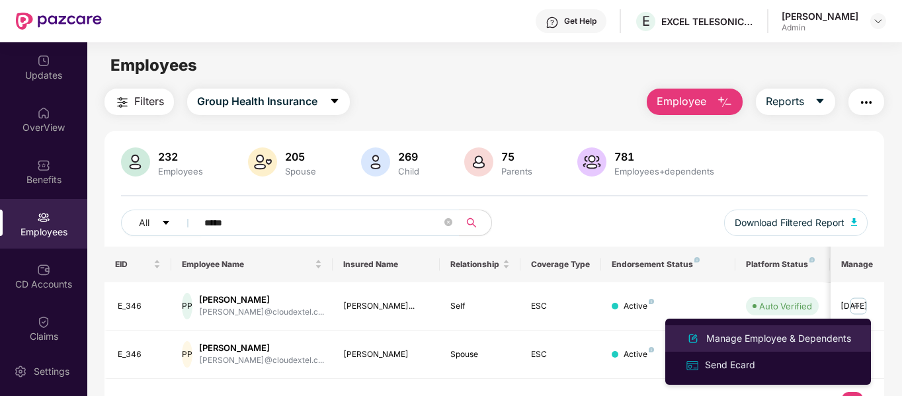 The image size is (902, 396). Describe the element at coordinates (44, 217) in the screenshot. I see `img: svg+xml;base64,PHN2ZyBpZD0iRW1wbG95ZWVzIiB4bWxucz0iaHR0cDovL3d3dy53My5vcmcvMjAwMC9zdmciIHdpZHRoPS...` at that location.